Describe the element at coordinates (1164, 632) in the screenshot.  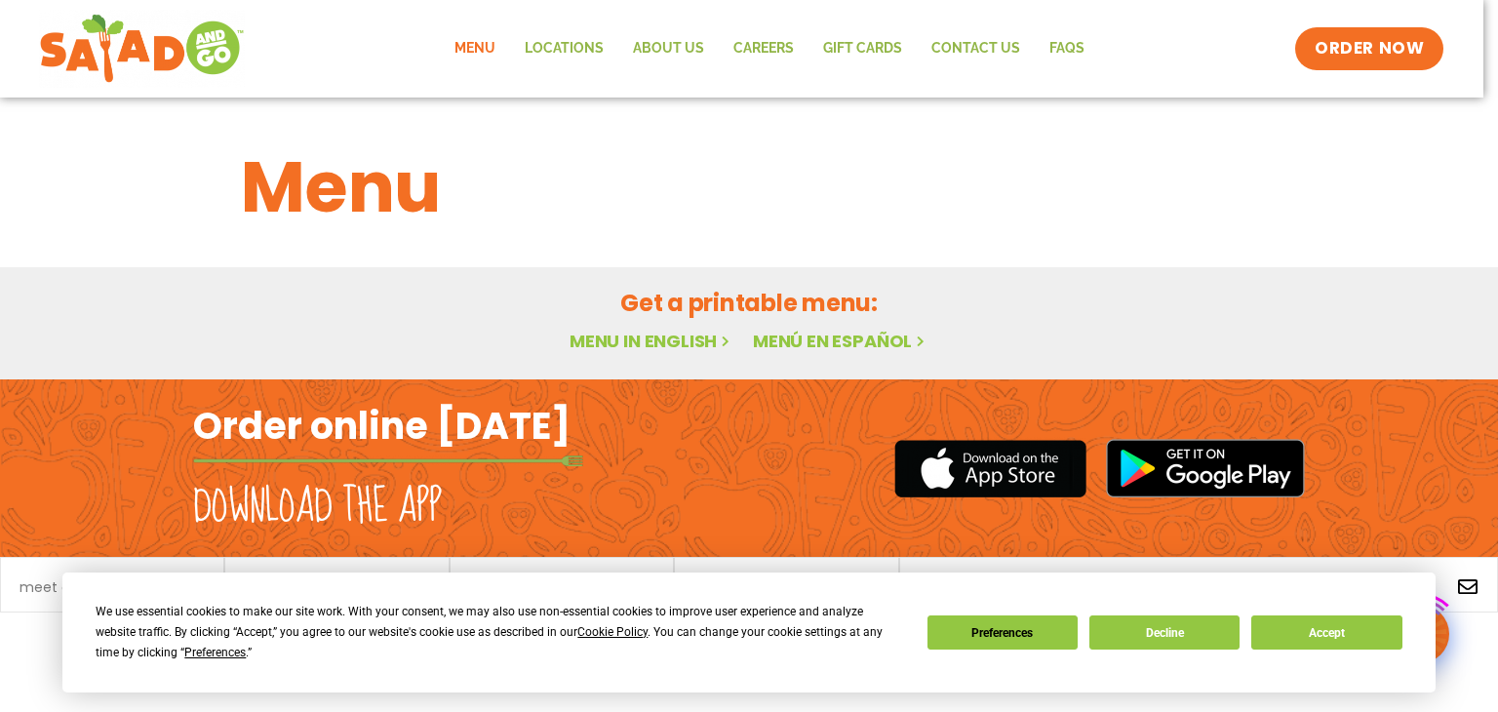
I see `button: Decline` at that location.